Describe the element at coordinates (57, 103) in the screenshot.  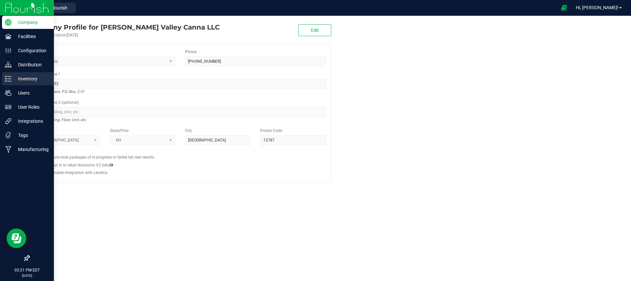
I see `label: Address Line 2 (optional)` at that location.